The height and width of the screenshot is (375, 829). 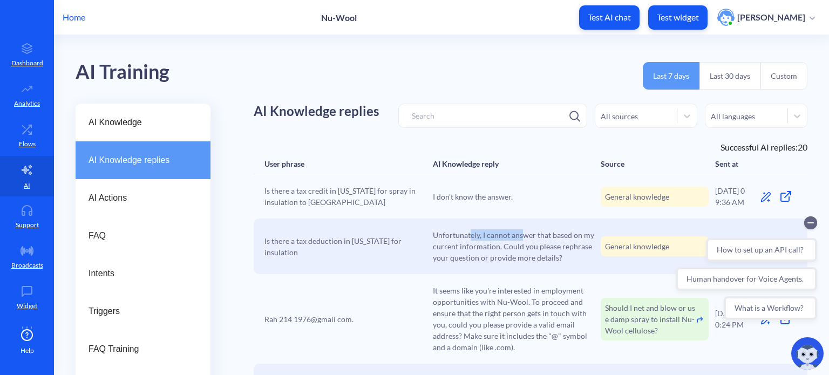 I want to click on div: All languages, so click(x=733, y=116).